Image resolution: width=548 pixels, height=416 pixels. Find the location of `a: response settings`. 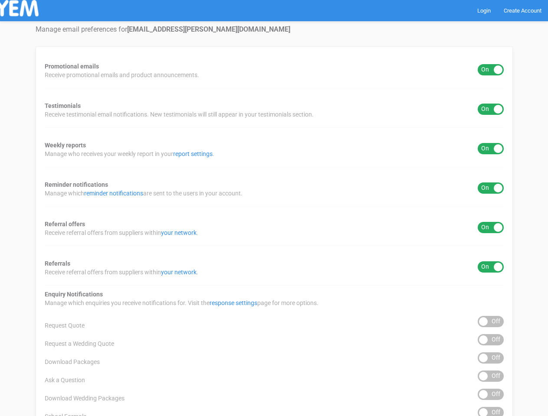

a: response settings is located at coordinates (233, 303).